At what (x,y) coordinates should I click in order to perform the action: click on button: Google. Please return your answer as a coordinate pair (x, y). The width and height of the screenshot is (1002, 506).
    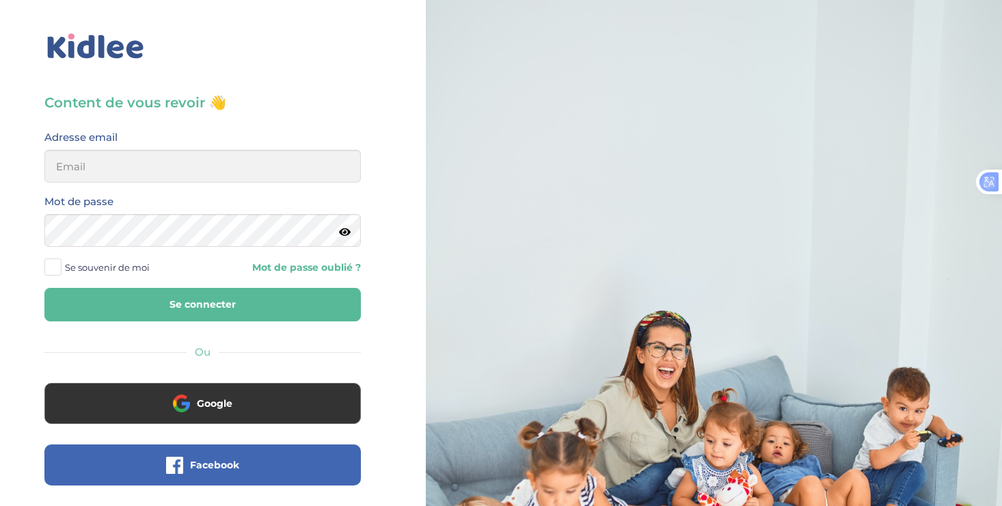
    Looking at the image, I should click on (202, 403).